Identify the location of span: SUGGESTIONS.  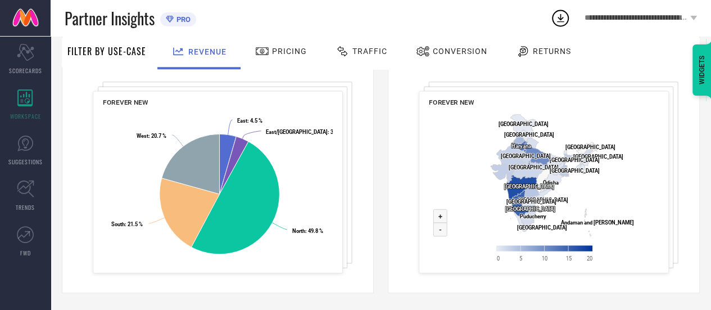
(25, 161).